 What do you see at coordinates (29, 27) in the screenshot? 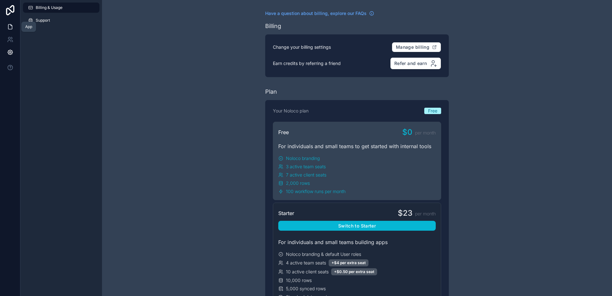
I see `div: App` at bounding box center [29, 27].